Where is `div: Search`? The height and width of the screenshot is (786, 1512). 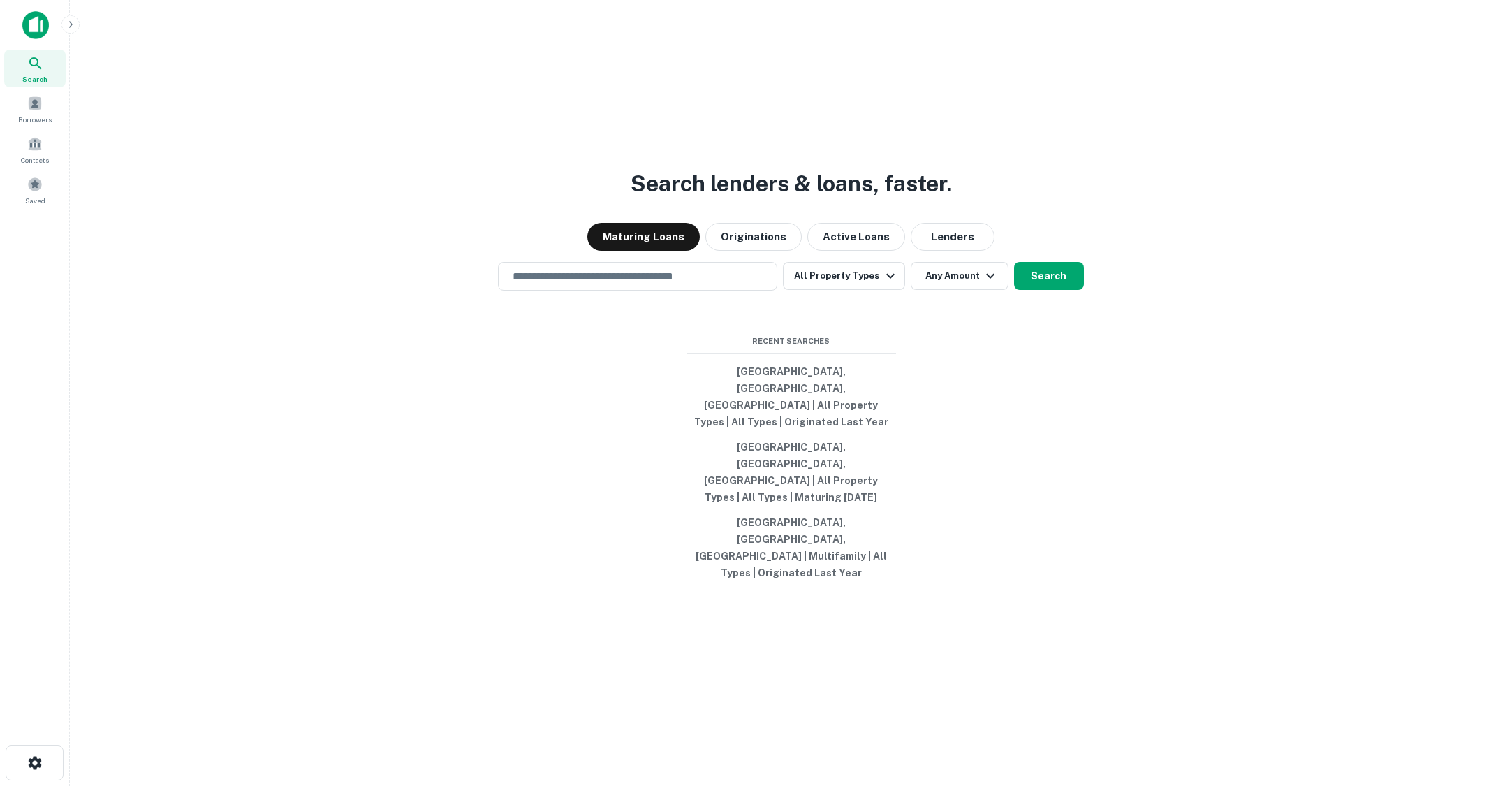
div: Search is located at coordinates (35, 68).